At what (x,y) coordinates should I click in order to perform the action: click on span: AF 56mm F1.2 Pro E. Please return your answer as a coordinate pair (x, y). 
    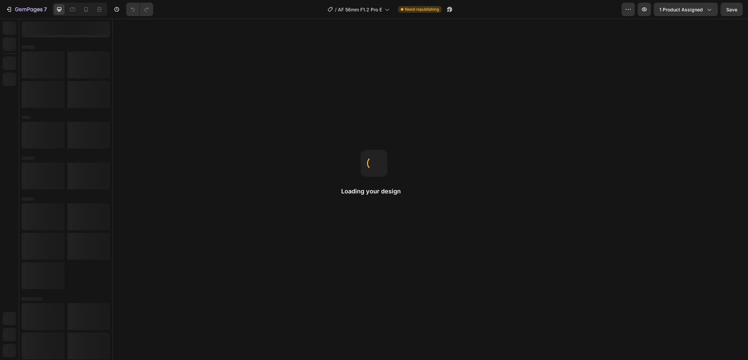
    Looking at the image, I should click on (360, 9).